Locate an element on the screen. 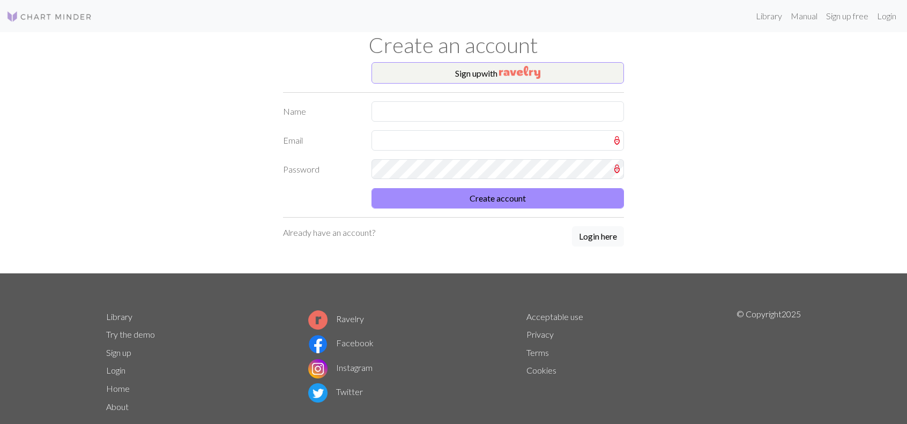 This screenshot has width=907, height=424. p: © Copyright 2025 is located at coordinates (768, 362).